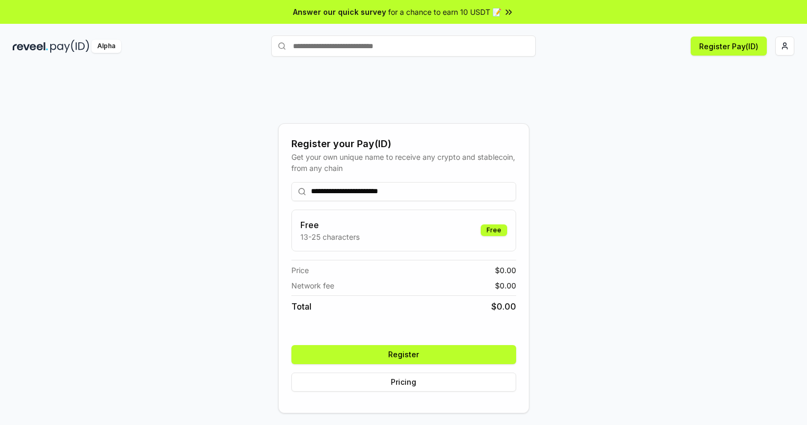 Image resolution: width=807 pixels, height=425 pixels. I want to click on div: Alpha, so click(106, 46).